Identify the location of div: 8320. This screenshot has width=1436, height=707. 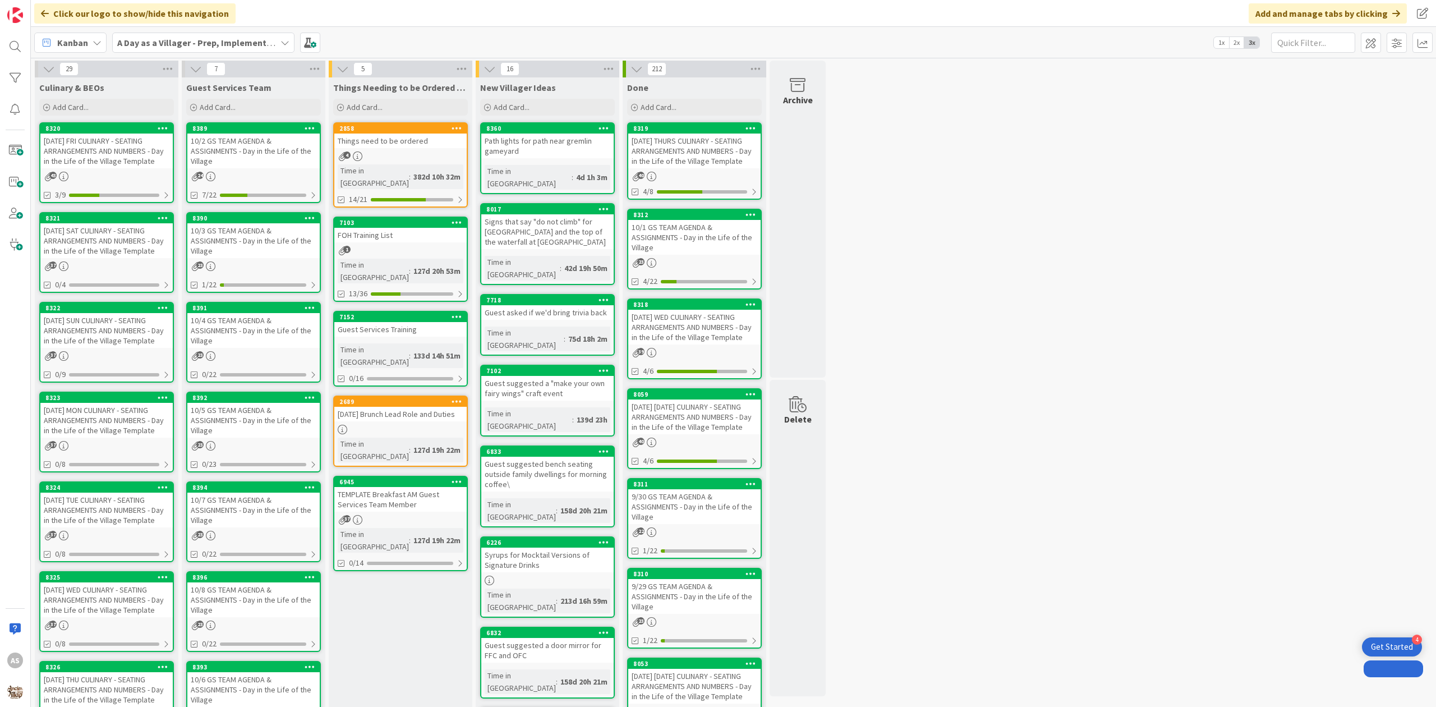
(109, 128).